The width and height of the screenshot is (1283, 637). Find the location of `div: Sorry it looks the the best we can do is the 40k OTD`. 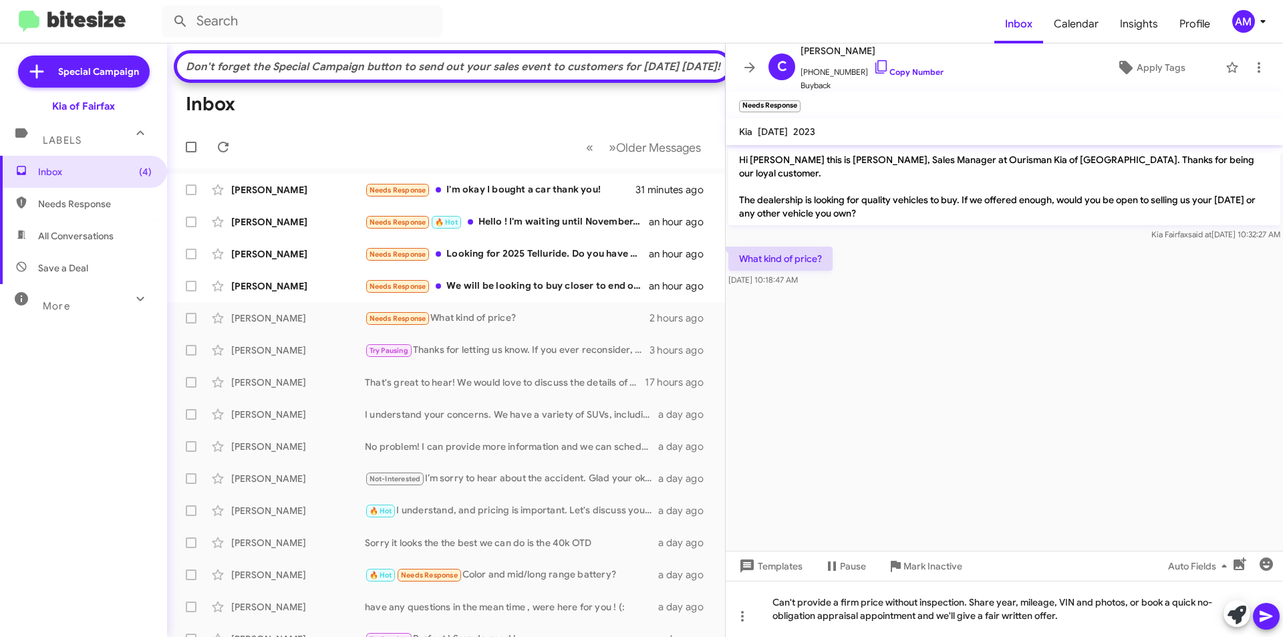

div: Sorry it looks the the best we can do is the 40k OTD is located at coordinates (511, 543).